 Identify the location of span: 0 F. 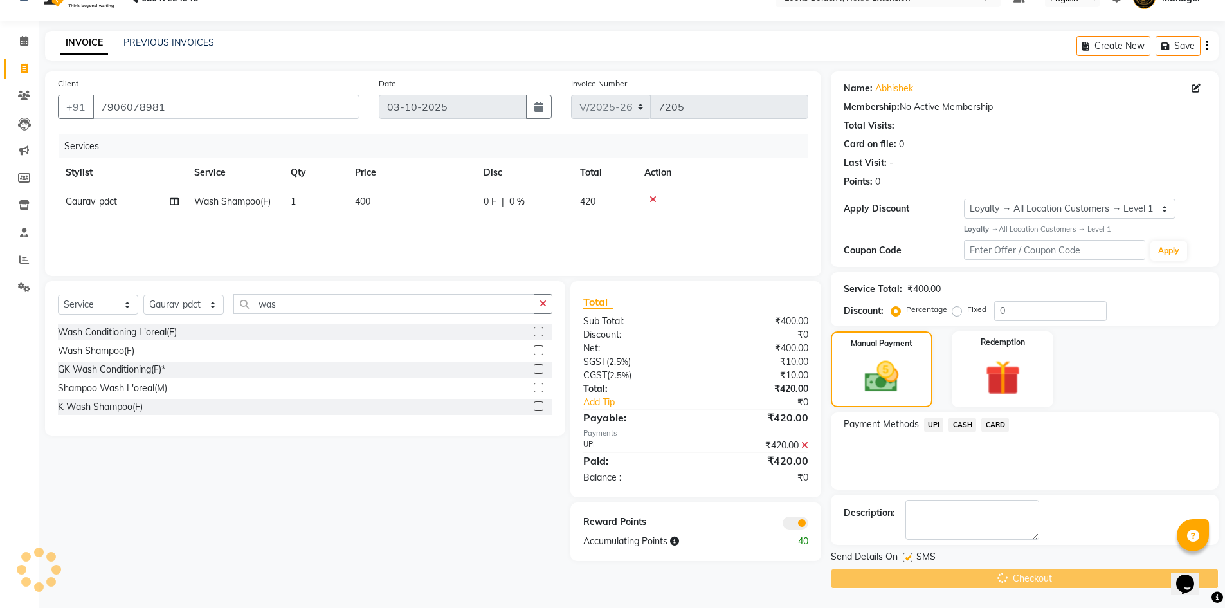
(490, 201).